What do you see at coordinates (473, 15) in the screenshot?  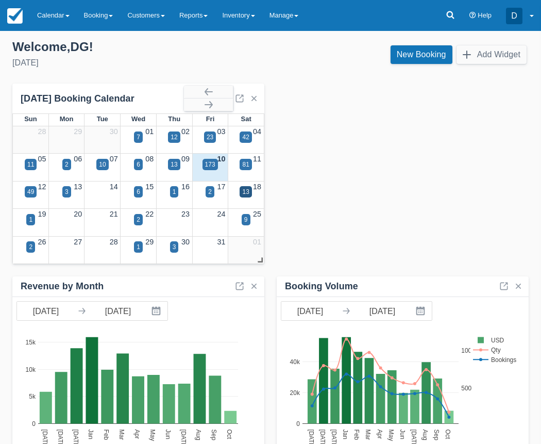 I see `i: Help` at bounding box center [473, 15].